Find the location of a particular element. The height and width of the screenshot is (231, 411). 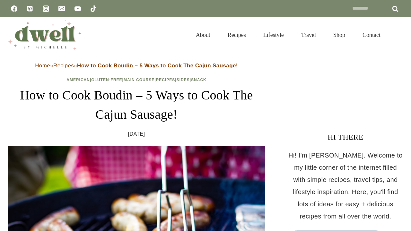

a: Main Course is located at coordinates (139, 80).